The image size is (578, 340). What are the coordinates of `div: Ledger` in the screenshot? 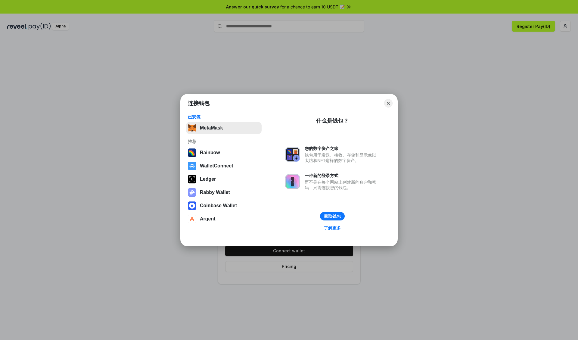 It's located at (208, 179).